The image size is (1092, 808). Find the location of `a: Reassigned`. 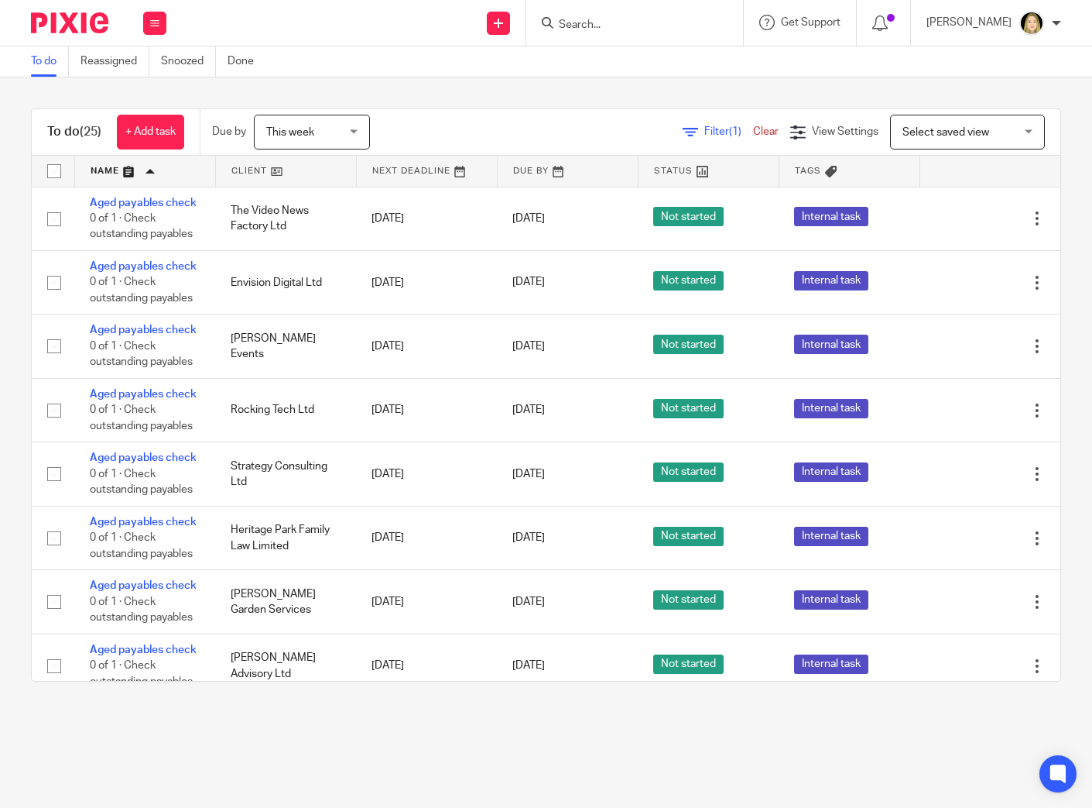

a: Reassigned is located at coordinates (115, 61).